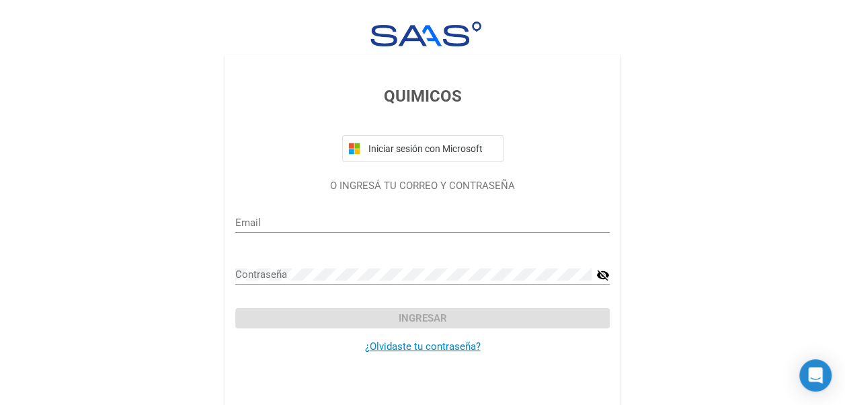 The image size is (845, 405). What do you see at coordinates (422, 186) in the screenshot?
I see `p: O INGRESÁ TU CORREO Y CONTRASEÑA` at bounding box center [422, 186].